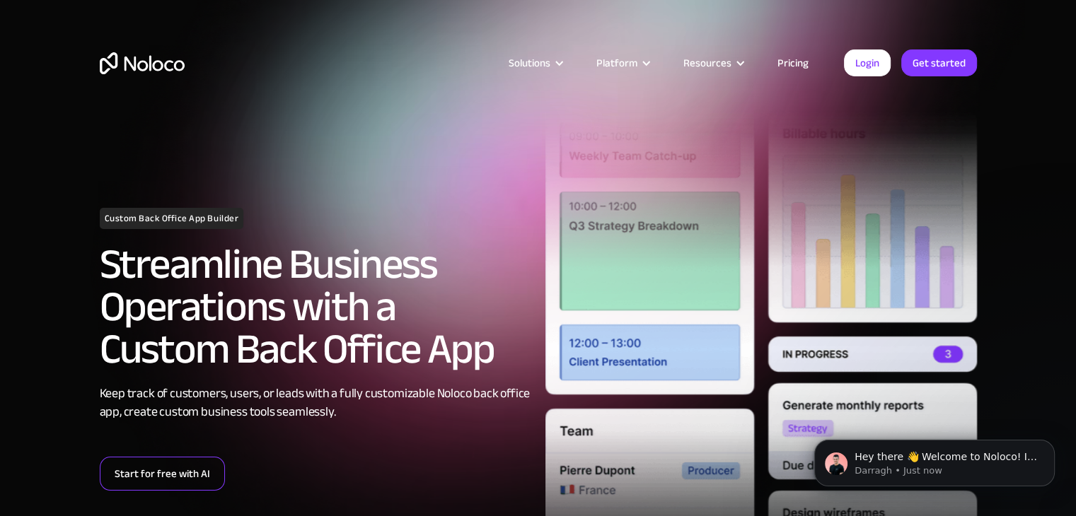 The height and width of the screenshot is (516, 1076). Describe the element at coordinates (43, 54) in the screenshot. I see `img: Profile image for Darragh` at that location.